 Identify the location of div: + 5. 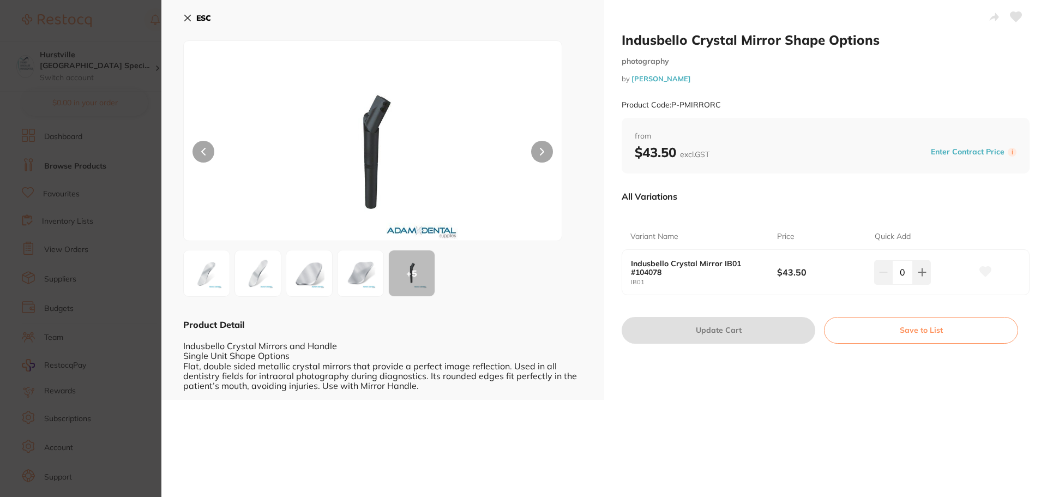
(412, 273).